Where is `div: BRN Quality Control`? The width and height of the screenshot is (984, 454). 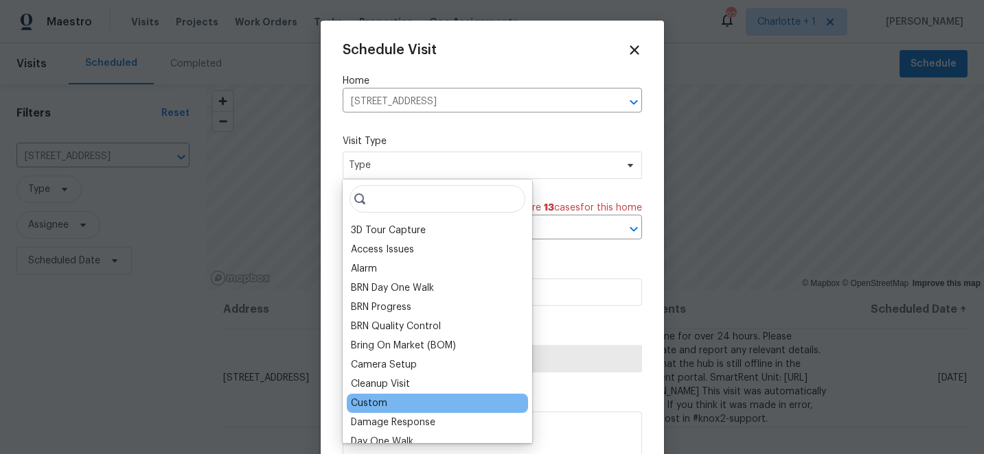
div: BRN Quality Control is located at coordinates (395, 327).